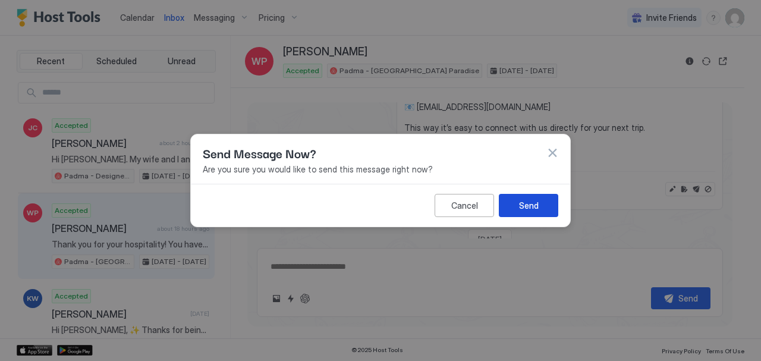  Describe the element at coordinates (528, 205) in the screenshot. I see `button: Send` at that location.